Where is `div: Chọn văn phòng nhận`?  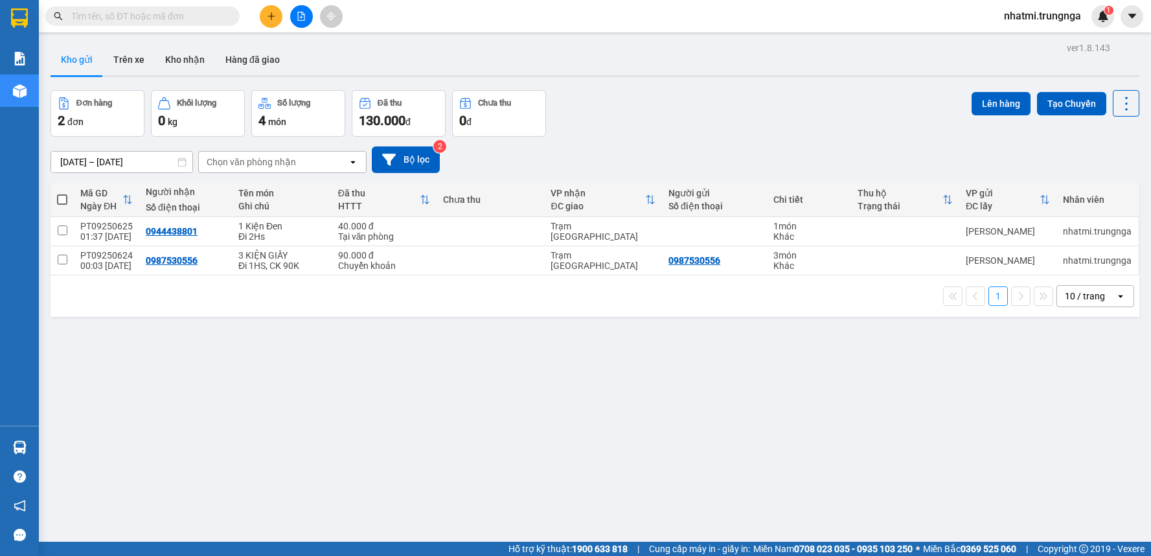 div: Chọn văn phòng nhận is located at coordinates (251, 162).